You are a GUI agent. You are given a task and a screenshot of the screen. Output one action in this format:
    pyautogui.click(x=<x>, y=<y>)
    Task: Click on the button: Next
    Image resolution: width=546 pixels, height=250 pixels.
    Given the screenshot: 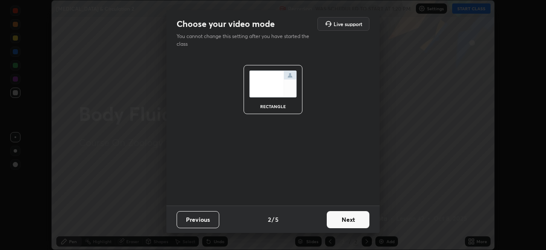 What is the action you would take?
    pyautogui.click(x=348, y=219)
    